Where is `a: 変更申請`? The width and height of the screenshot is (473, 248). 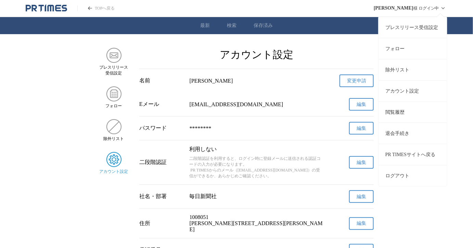
a: 変更申請 is located at coordinates (356, 81).